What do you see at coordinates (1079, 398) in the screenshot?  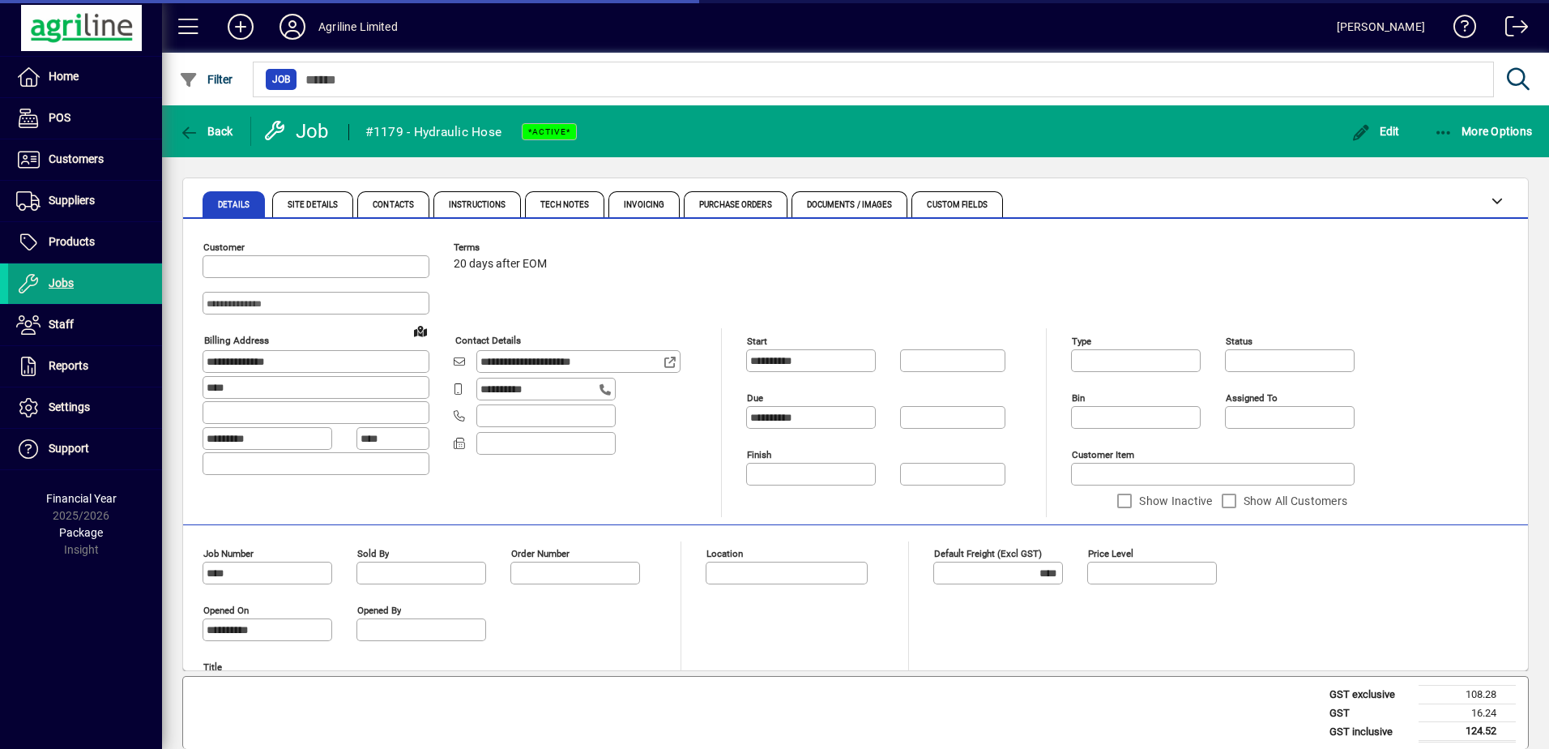 I see `mat-label: Bin` at bounding box center [1079, 398].